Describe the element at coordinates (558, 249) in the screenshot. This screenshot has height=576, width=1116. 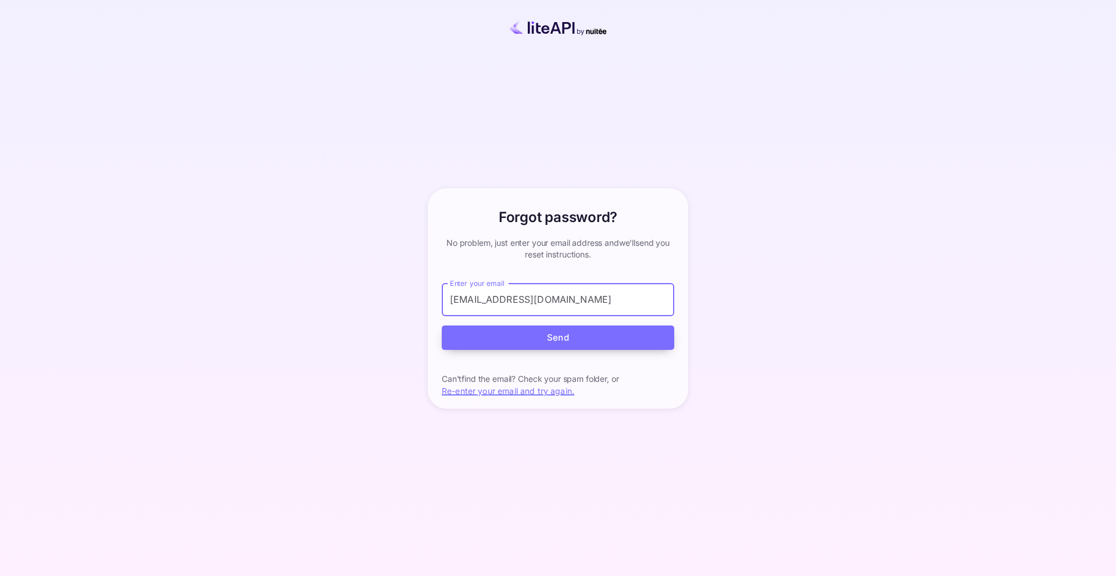
I see `p: No problem, just enter your email address and we'll send you reset instructions.` at that location.